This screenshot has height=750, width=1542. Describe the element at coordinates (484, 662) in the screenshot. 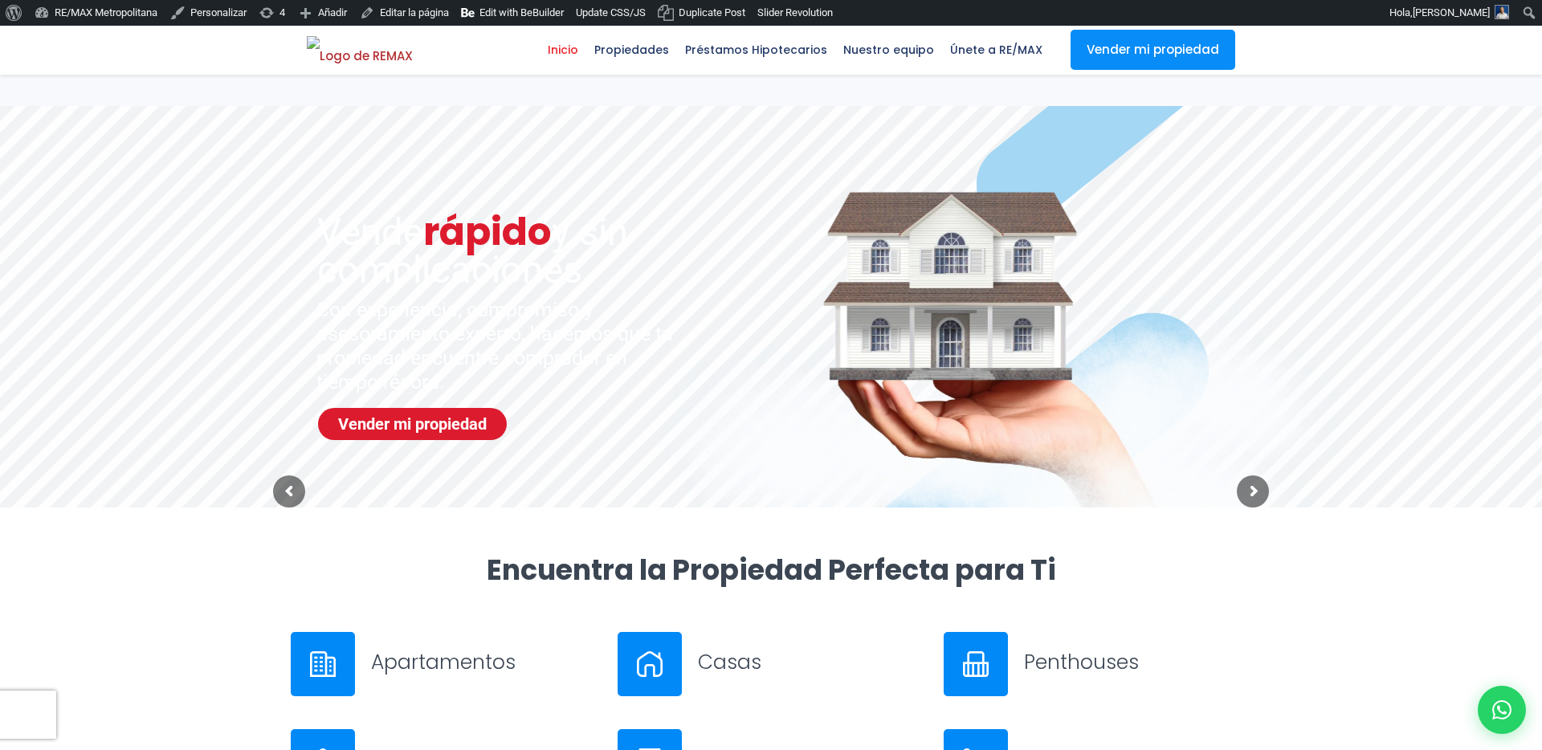

I see `h3: Apartamentos` at that location.